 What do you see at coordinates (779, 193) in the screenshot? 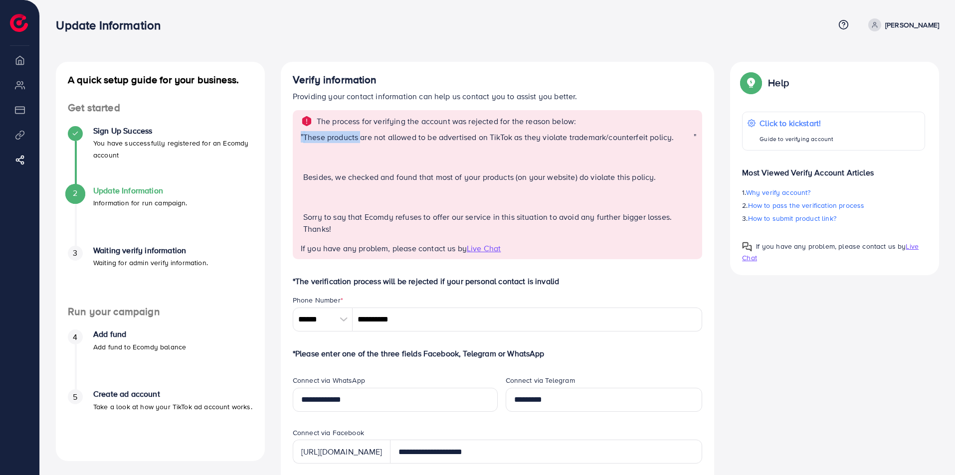
I see `span: Why verify account?` at bounding box center [779, 193].